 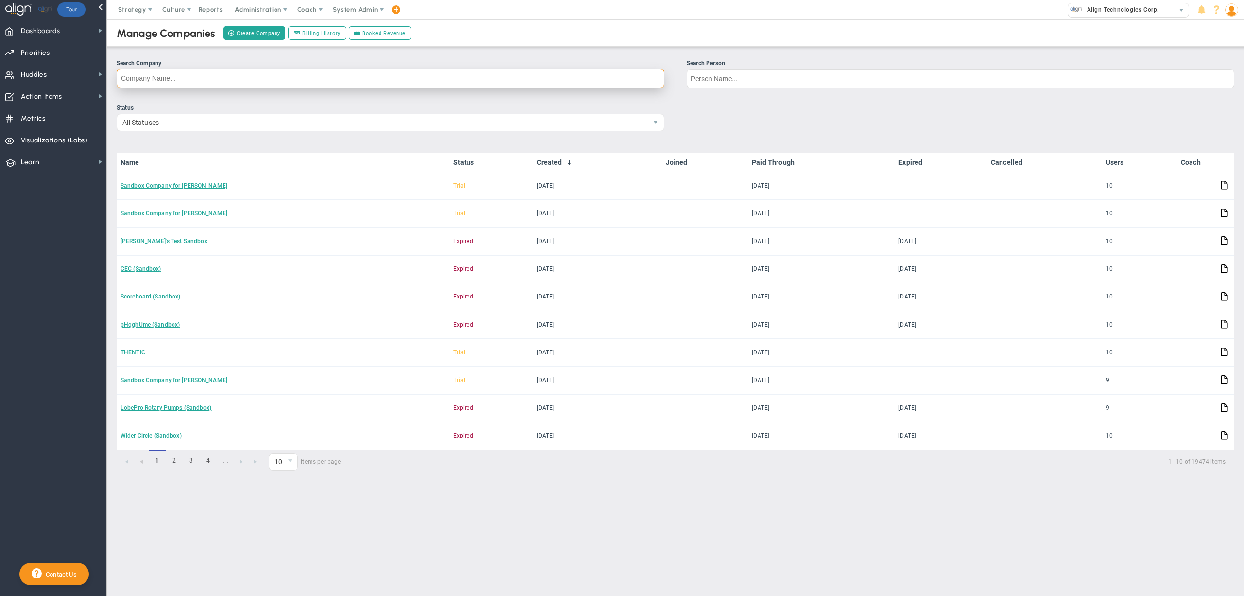 What do you see at coordinates (30, 162) in the screenshot?
I see `span: Learn` at bounding box center [30, 162].